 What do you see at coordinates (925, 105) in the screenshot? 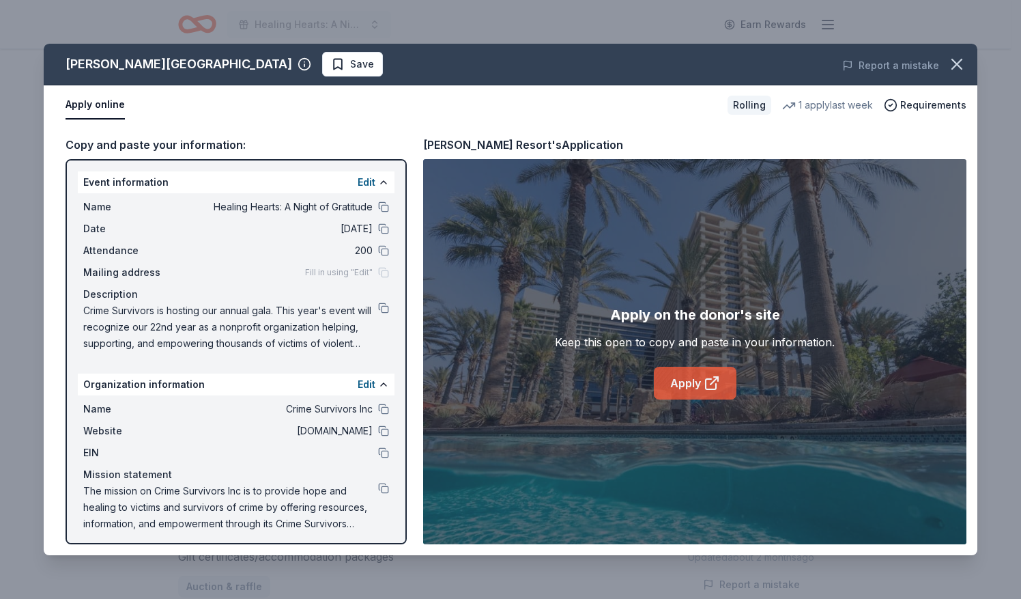
I see `button: Requirements` at bounding box center [925, 105].